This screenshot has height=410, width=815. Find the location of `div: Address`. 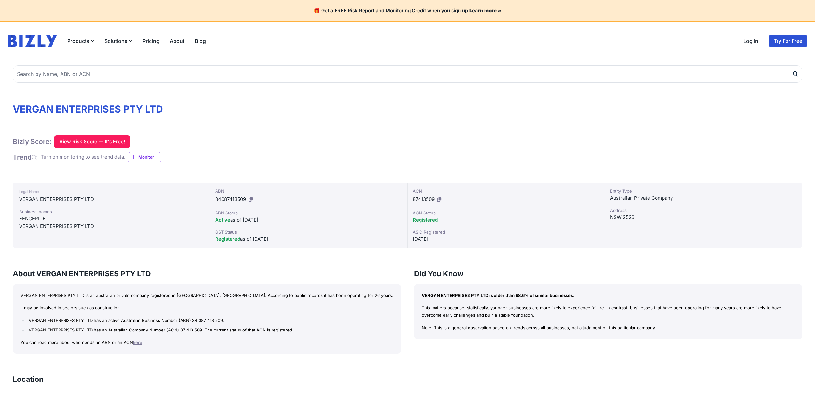

div: Address is located at coordinates (703, 210).